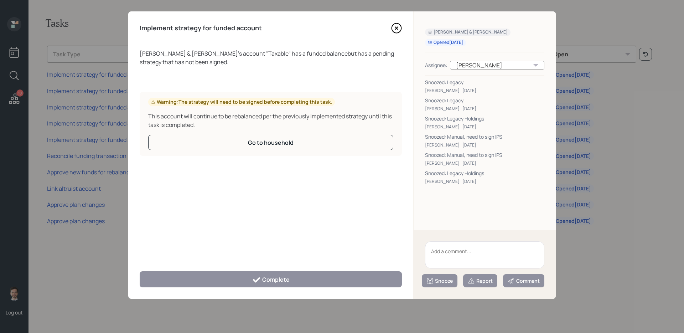 Image resolution: width=684 pixels, height=333 pixels. I want to click on div: Go to household, so click(271, 142).